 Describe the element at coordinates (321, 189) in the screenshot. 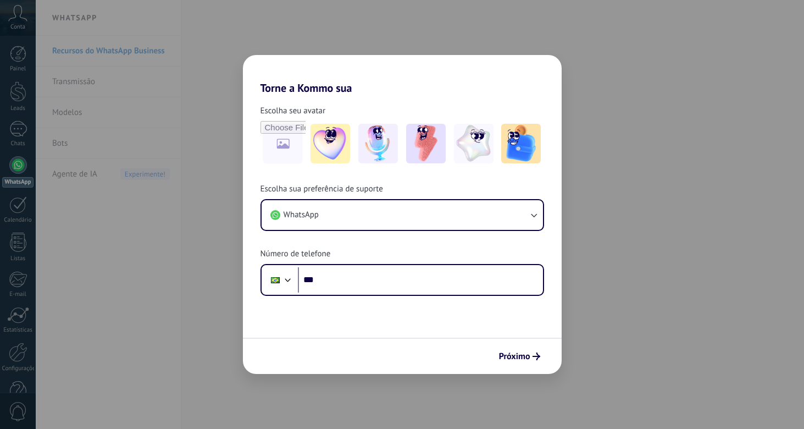

I see `span: Escolha sua preferência de suporte` at that location.